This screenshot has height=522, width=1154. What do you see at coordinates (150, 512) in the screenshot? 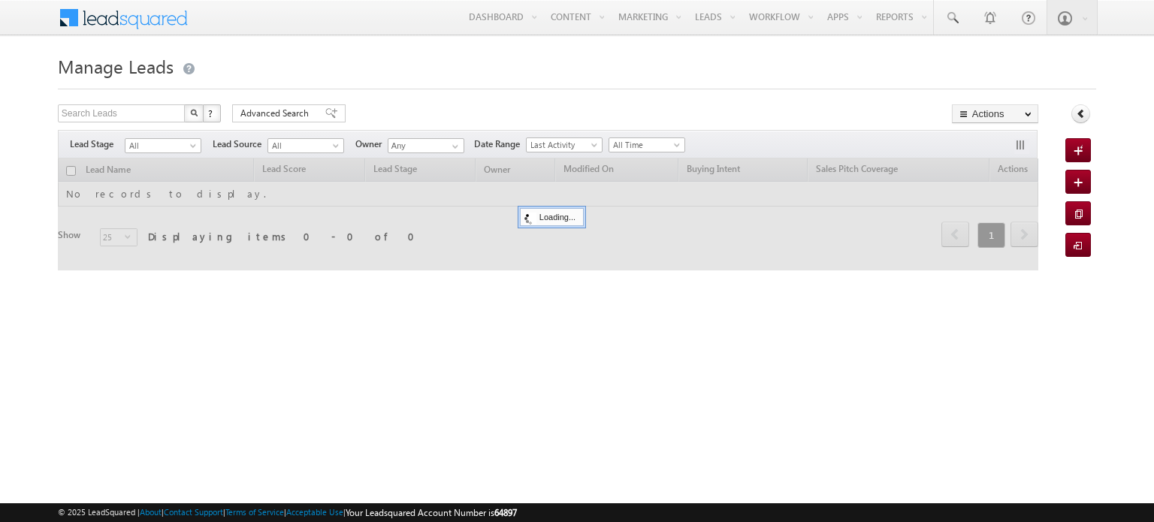
I see `a: About` at bounding box center [150, 512].